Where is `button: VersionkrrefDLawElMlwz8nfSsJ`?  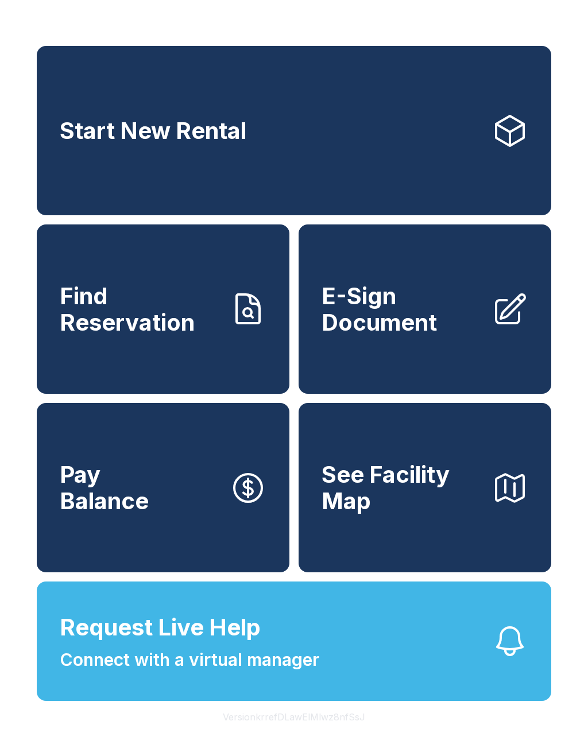
button: VersionkrrefDLawElMlwz8nfSsJ is located at coordinates (294, 717).